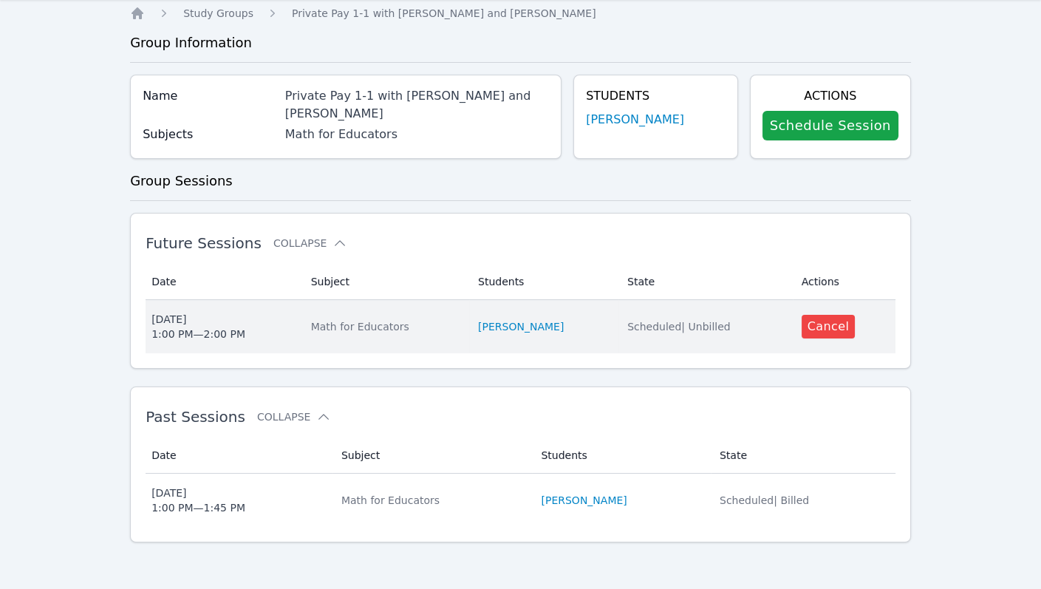 This screenshot has width=1041, height=589. What do you see at coordinates (195, 417) in the screenshot?
I see `span: Past Sessions` at bounding box center [195, 417].